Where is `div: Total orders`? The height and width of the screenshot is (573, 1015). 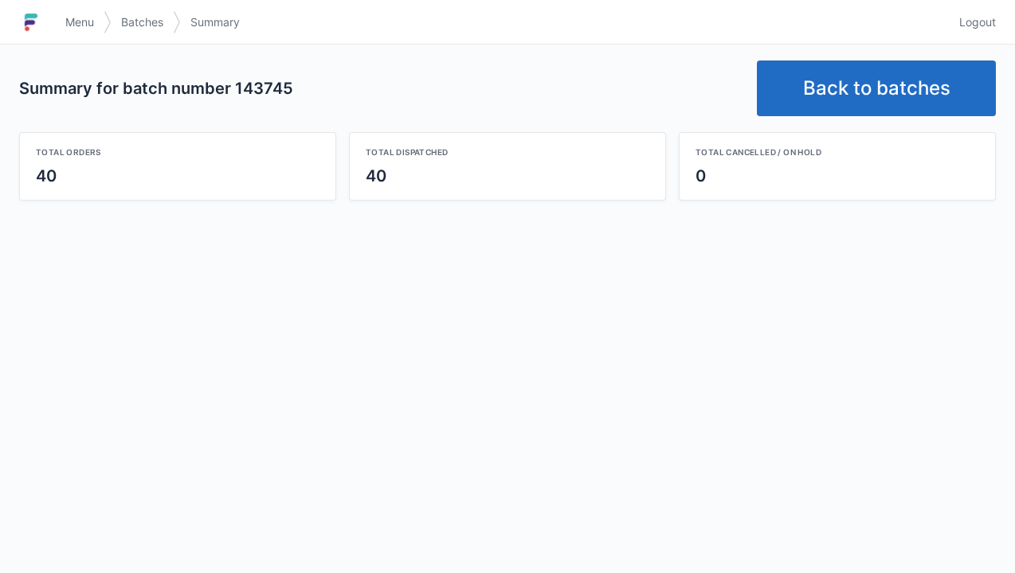
div: Total orders is located at coordinates (178, 152).